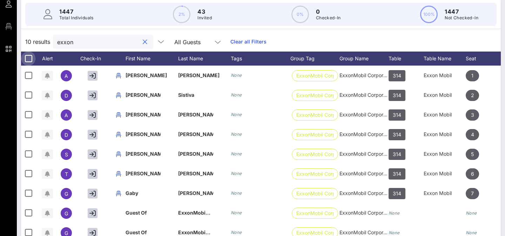 This screenshot has height=236, width=505. Describe the element at coordinates (196, 95) in the screenshot. I see `p: Sistiva` at that location.